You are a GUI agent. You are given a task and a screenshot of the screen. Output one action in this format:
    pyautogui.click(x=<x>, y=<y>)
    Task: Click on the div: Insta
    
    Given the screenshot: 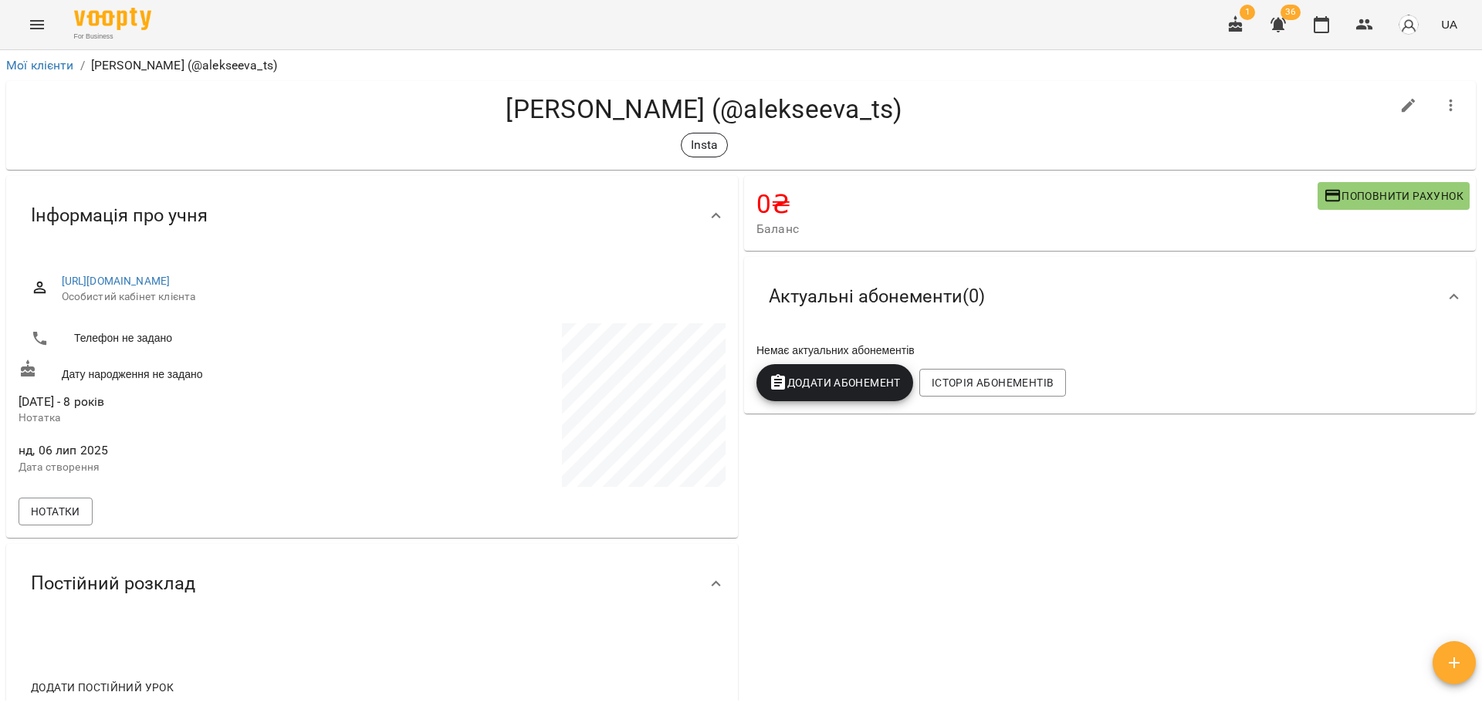 What is the action you would take?
    pyautogui.click(x=704, y=145)
    